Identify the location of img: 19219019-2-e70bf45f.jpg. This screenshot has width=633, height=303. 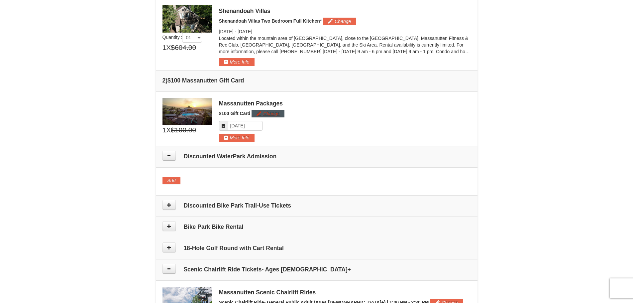
(187, 19).